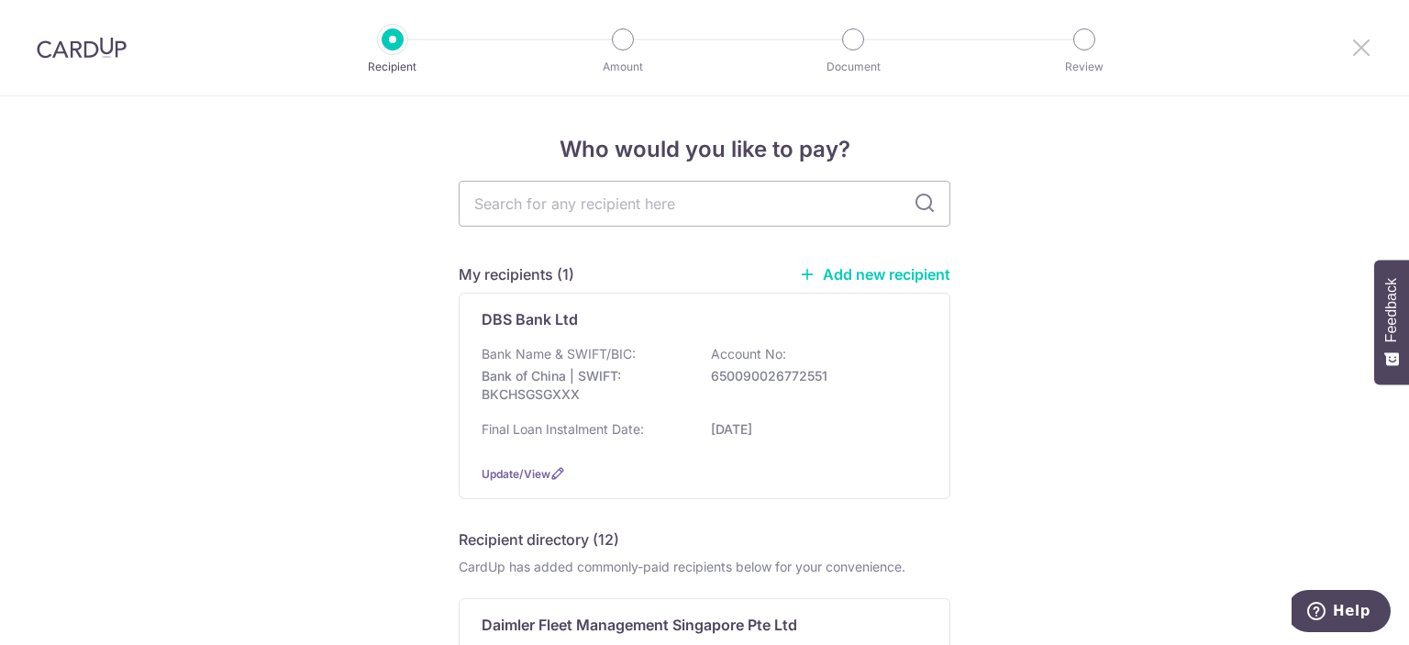 The height and width of the screenshot is (645, 1409). Describe the element at coordinates (814, 376) in the screenshot. I see `p: 650090026772551` at that location.